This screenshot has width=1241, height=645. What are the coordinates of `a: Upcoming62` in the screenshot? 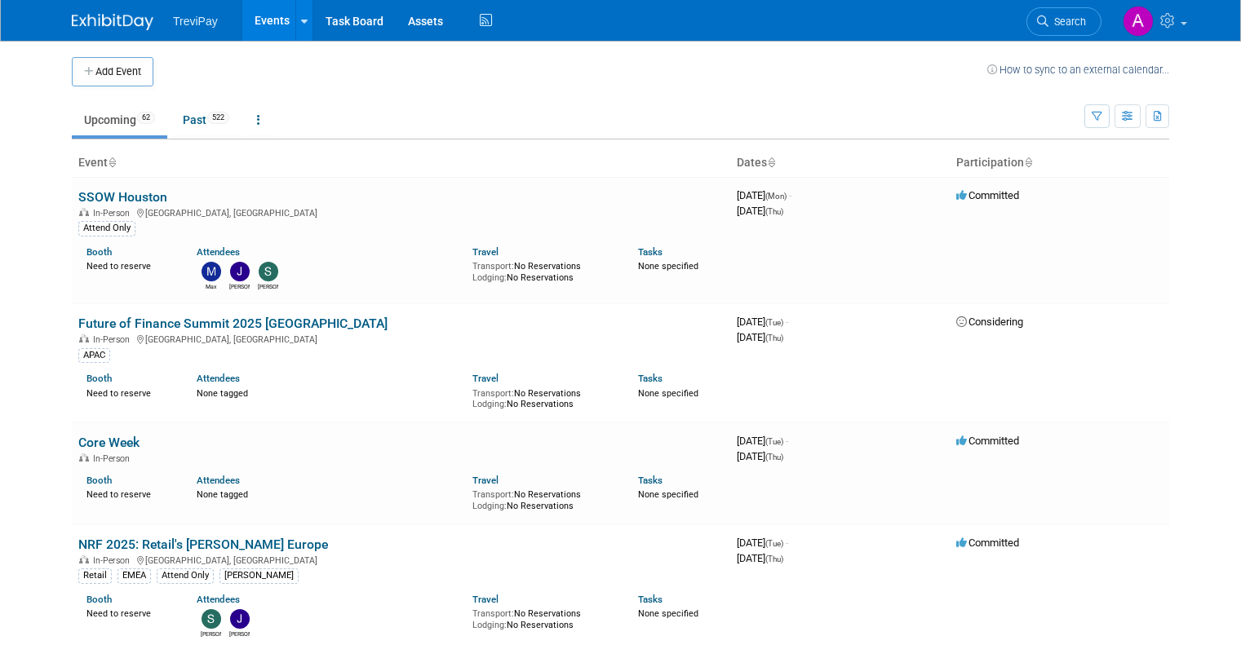 It's located at (119, 120).